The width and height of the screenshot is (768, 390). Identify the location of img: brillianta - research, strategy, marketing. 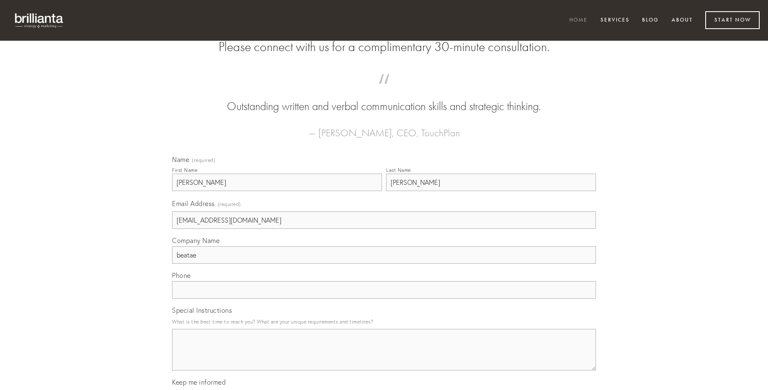
(39, 20).